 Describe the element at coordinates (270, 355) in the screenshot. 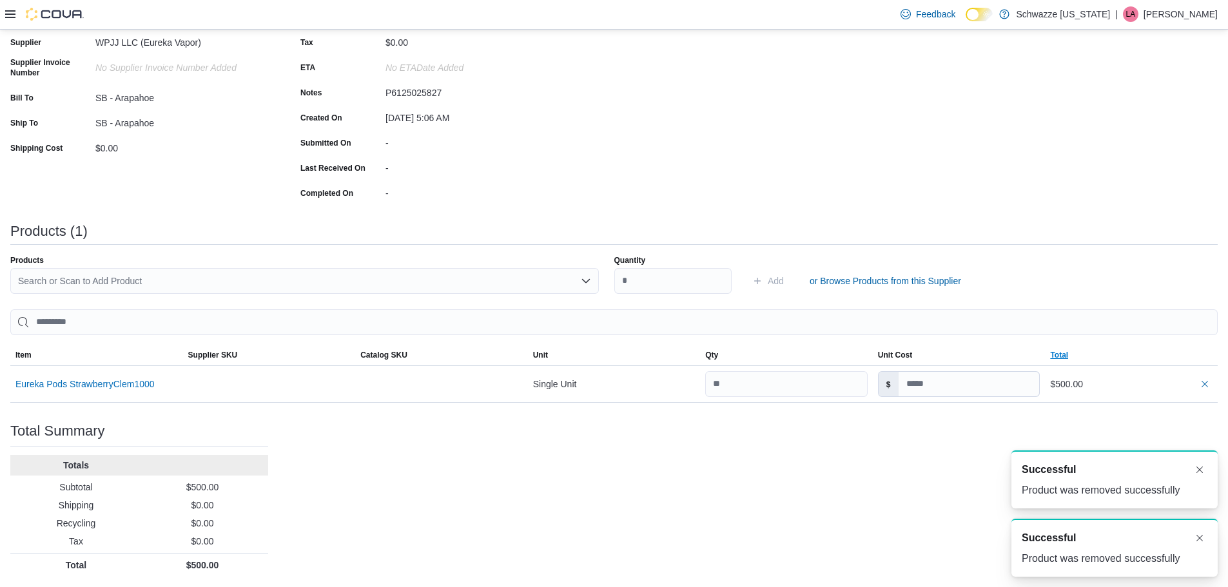

I see `button: Supplier SKU` at that location.